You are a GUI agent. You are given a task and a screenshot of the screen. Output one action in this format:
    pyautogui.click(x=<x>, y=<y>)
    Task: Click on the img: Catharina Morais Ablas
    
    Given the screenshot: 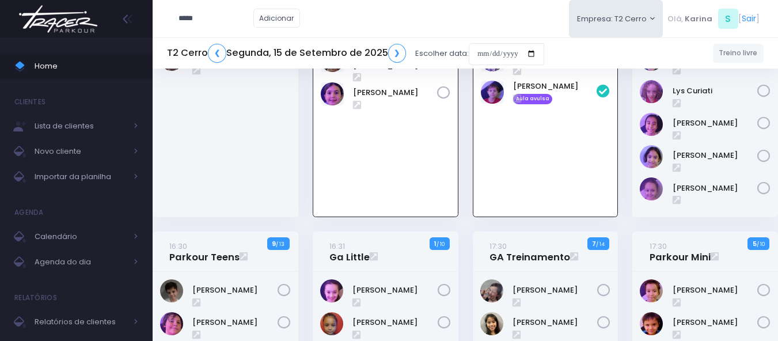 What is the action you would take?
    pyautogui.click(x=492, y=323)
    